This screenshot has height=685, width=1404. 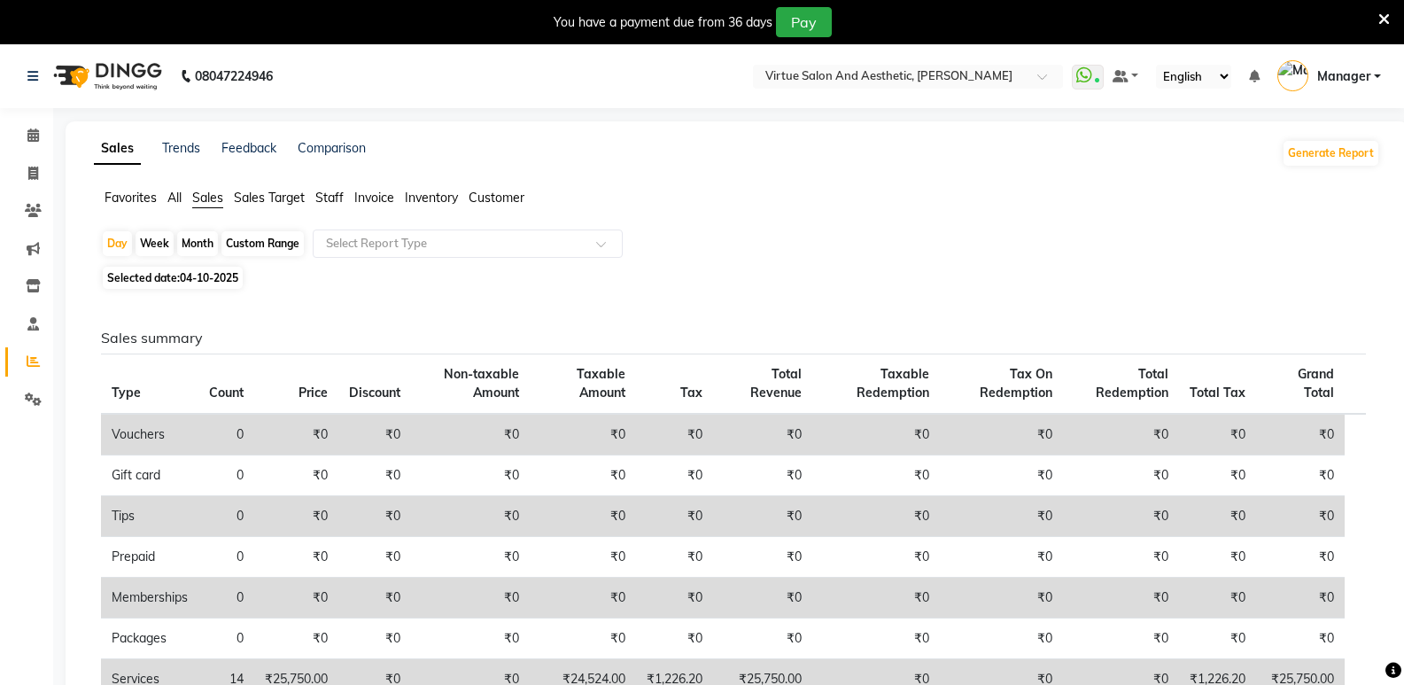 I want to click on span: Price, so click(x=313, y=392).